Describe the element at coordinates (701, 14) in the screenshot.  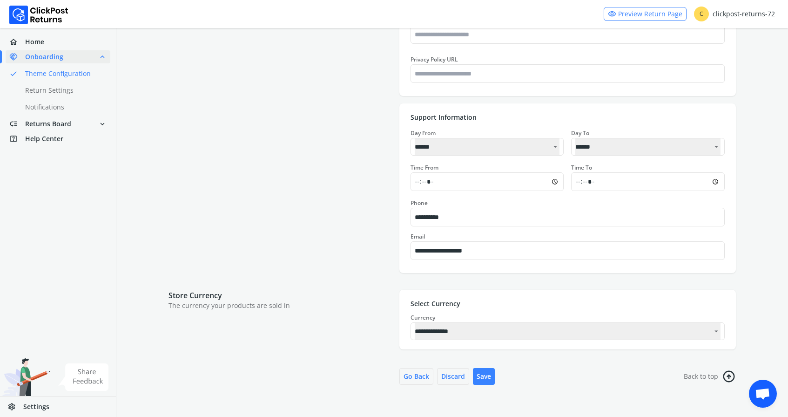
I see `span: C` at that location.